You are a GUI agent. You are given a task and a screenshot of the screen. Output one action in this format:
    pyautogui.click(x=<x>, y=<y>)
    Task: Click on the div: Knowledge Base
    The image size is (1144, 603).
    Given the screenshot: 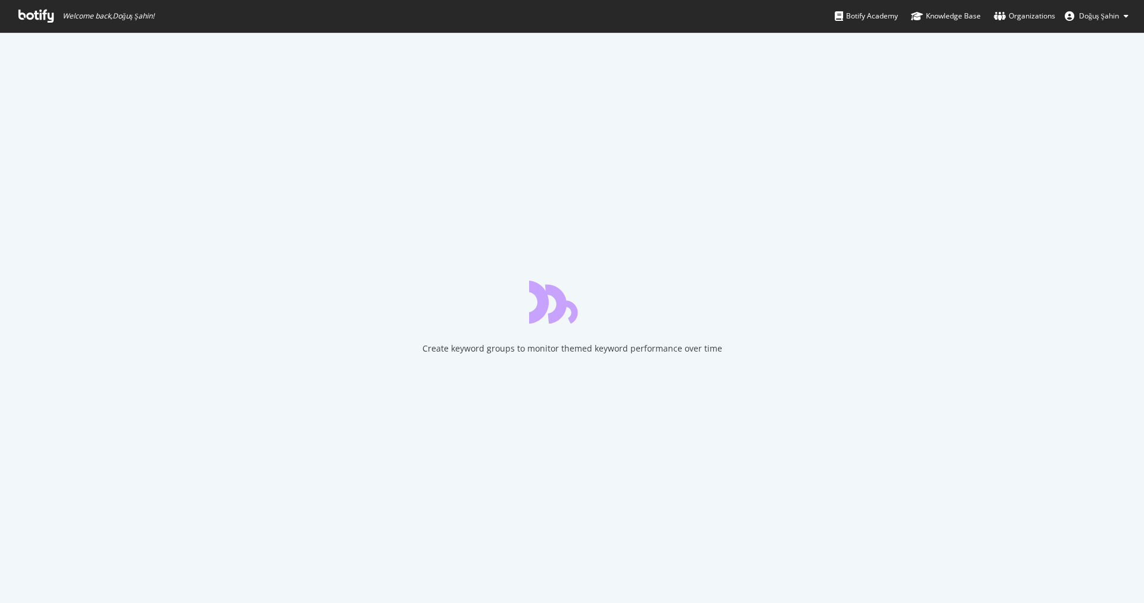 What is the action you would take?
    pyautogui.click(x=946, y=16)
    